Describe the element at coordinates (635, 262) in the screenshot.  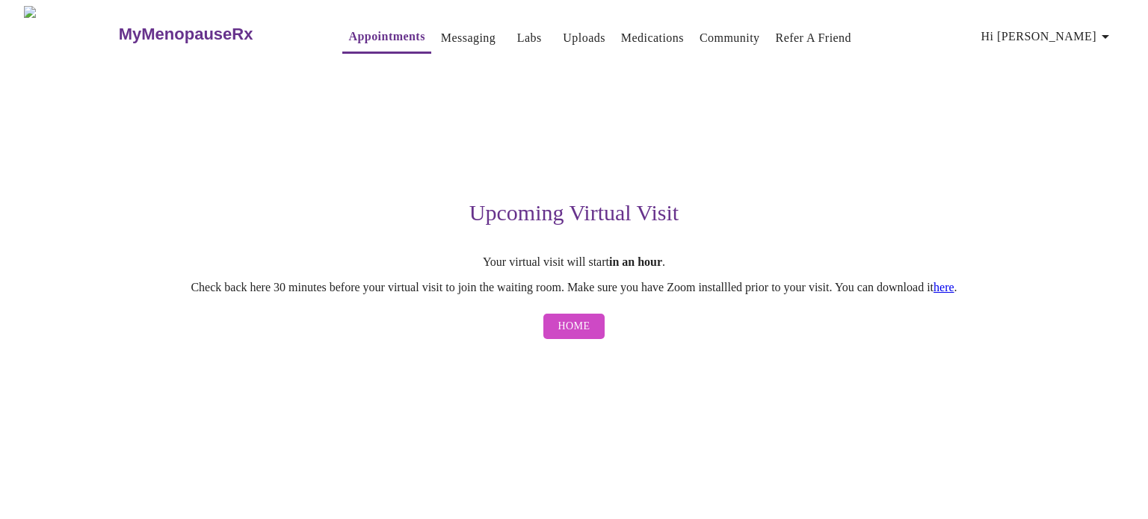
I see `strong: in an hour` at that location.